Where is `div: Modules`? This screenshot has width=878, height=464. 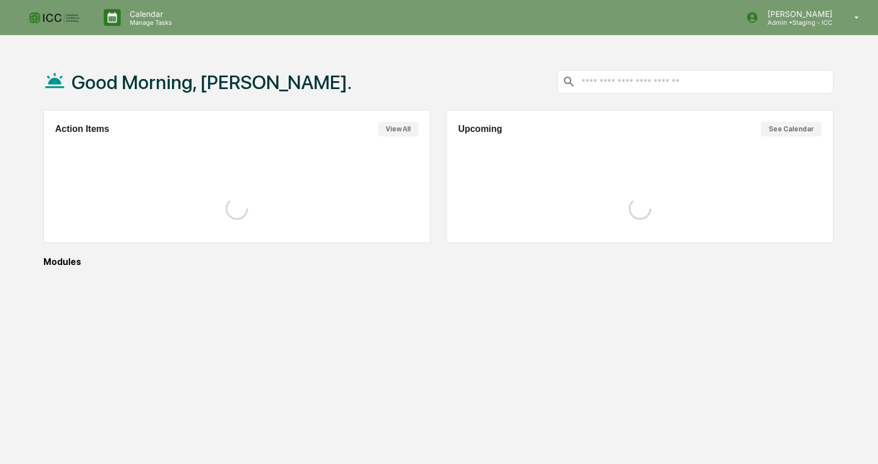
div: Modules is located at coordinates (438, 262).